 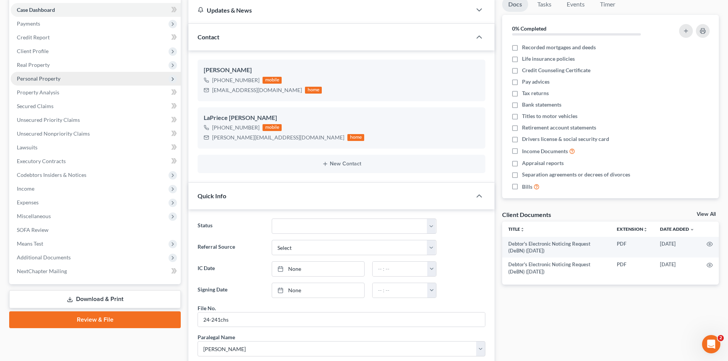 I want to click on span: Miscellaneous, so click(x=34, y=216).